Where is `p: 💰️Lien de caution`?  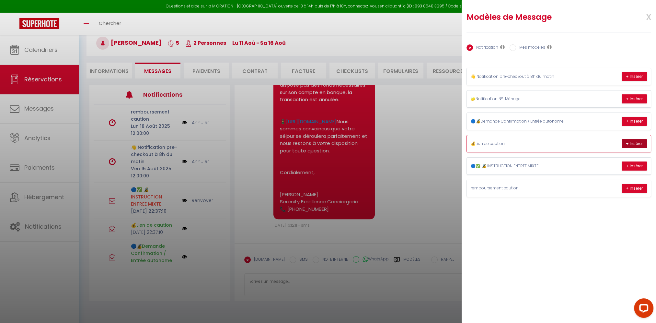 p: 💰️Lien de caution is located at coordinates (520, 144).